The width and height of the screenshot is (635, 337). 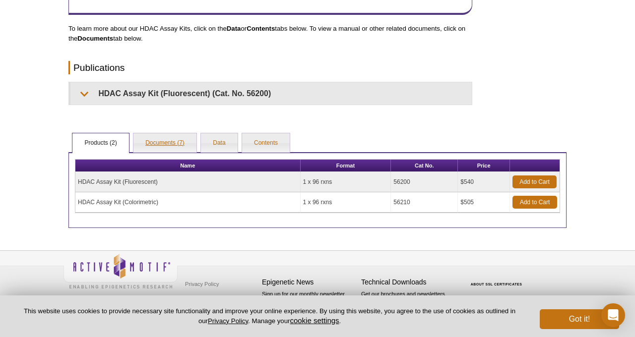 What do you see at coordinates (266, 143) in the screenshot?
I see `a: Contents` at bounding box center [266, 143].